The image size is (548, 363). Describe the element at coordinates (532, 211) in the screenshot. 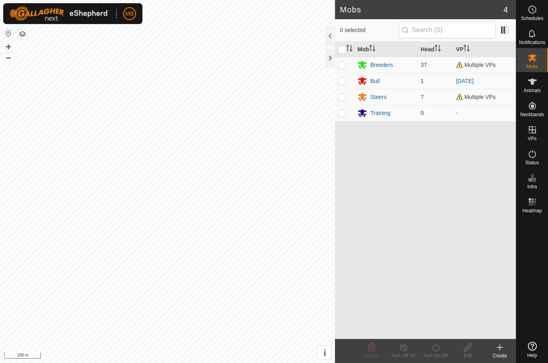

I see `span: Heatmap` at that location.